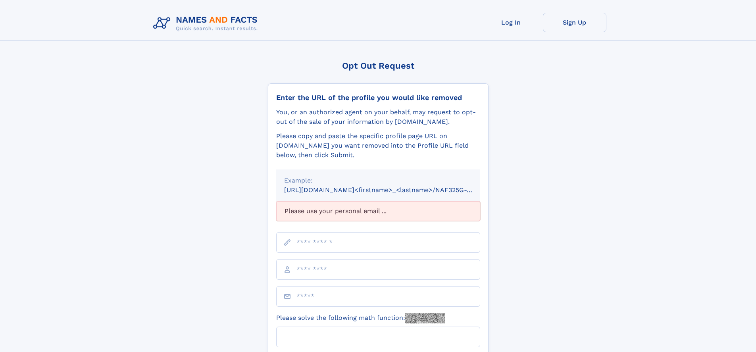  What do you see at coordinates (378, 211) in the screenshot?
I see `div: Please use your personal email ...` at bounding box center [378, 211].